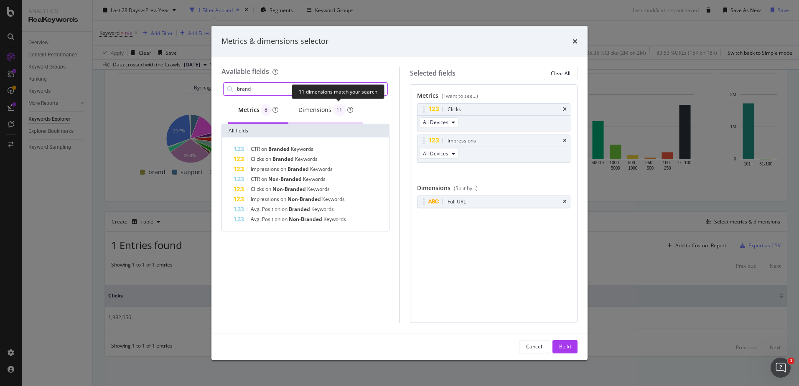 The height and width of the screenshot is (386, 799). Describe the element at coordinates (305, 131) in the screenshot. I see `div: All fields` at that location.